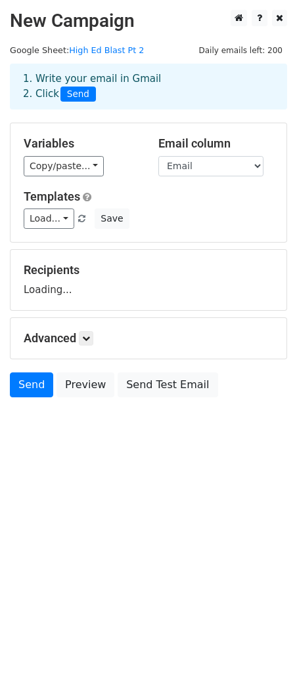 This screenshot has height=674, width=297. What do you see at coordinates (148, 280) in the screenshot?
I see `div: Loading...` at bounding box center [148, 280].